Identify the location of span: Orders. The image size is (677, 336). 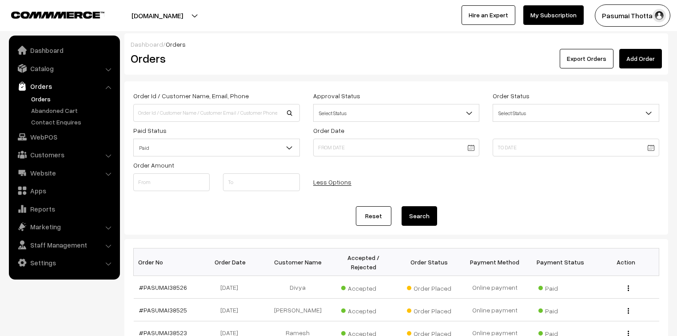
(176, 44).